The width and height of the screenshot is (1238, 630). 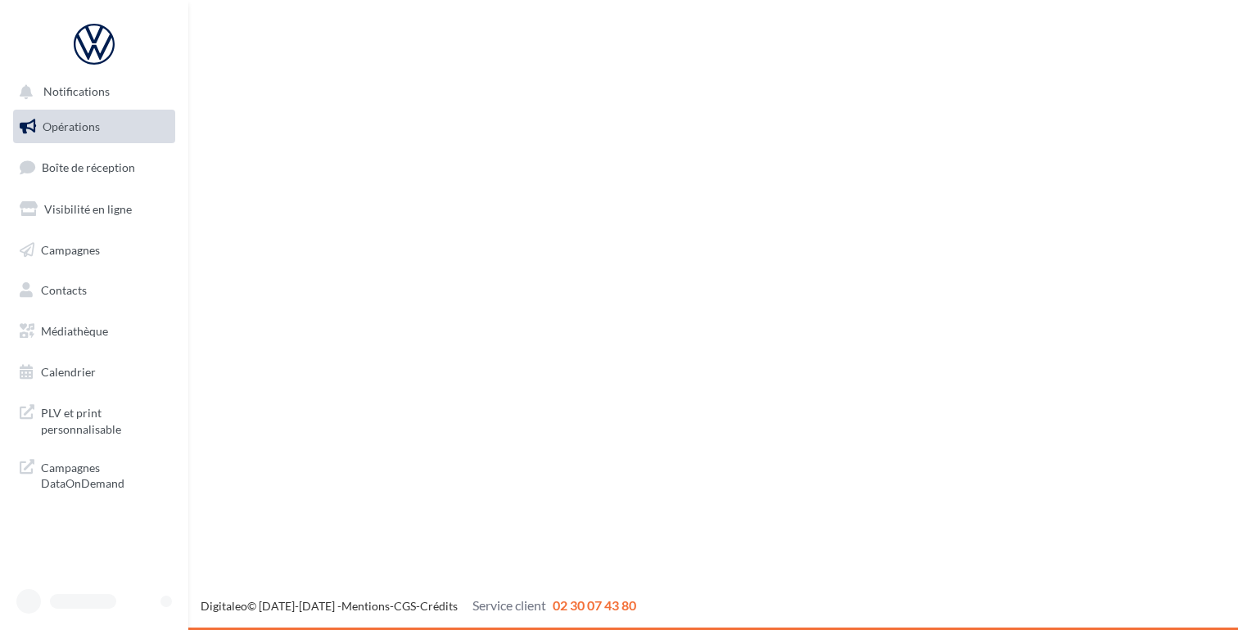 I want to click on span: Médiathèque, so click(x=74, y=331).